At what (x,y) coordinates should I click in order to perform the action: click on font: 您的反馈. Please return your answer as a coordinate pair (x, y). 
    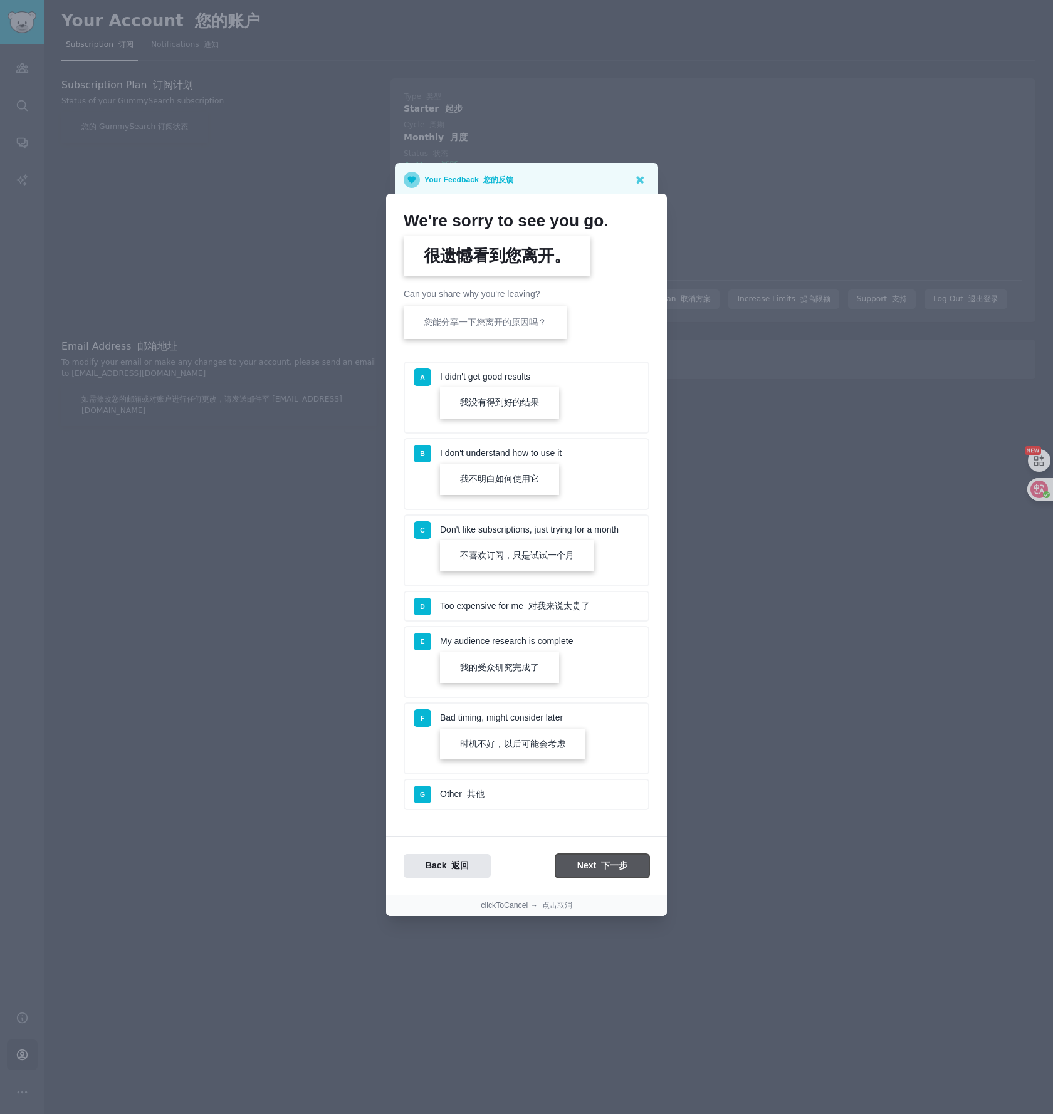
    Looking at the image, I should click on (498, 180).